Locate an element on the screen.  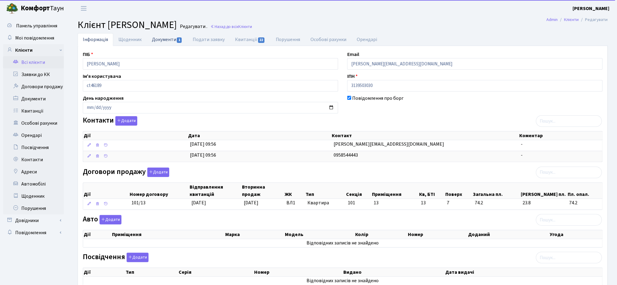
th: Дата is located at coordinates (259, 136).